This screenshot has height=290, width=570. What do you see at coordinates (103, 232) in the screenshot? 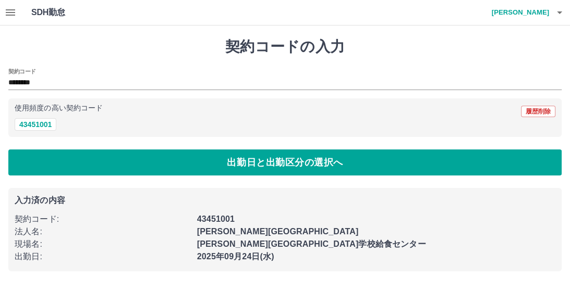
I see `p: 法人名 :` at bounding box center [103, 232].